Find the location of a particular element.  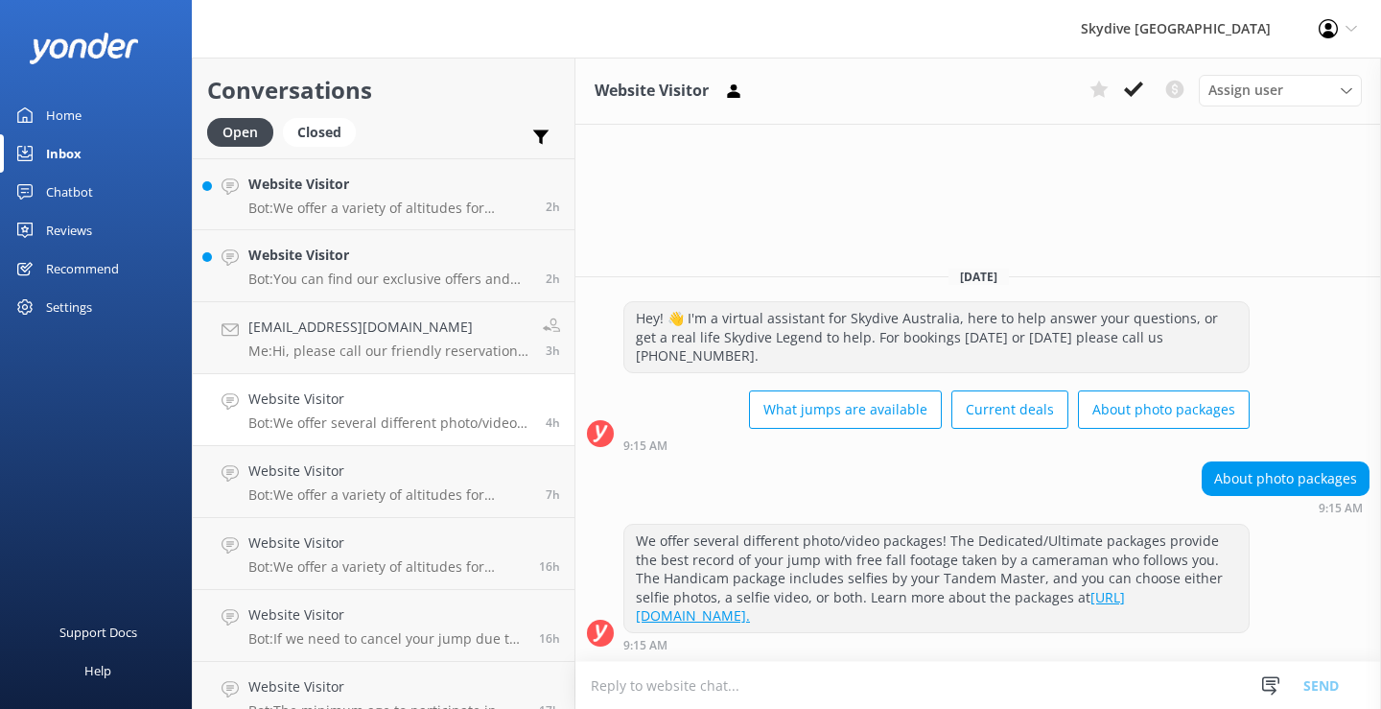

span: Assign user is located at coordinates (1246, 90).